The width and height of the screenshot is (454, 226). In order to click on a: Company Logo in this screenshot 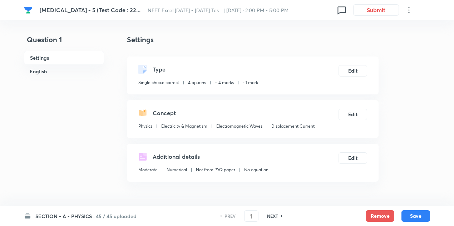, I will do `click(29, 10)`.